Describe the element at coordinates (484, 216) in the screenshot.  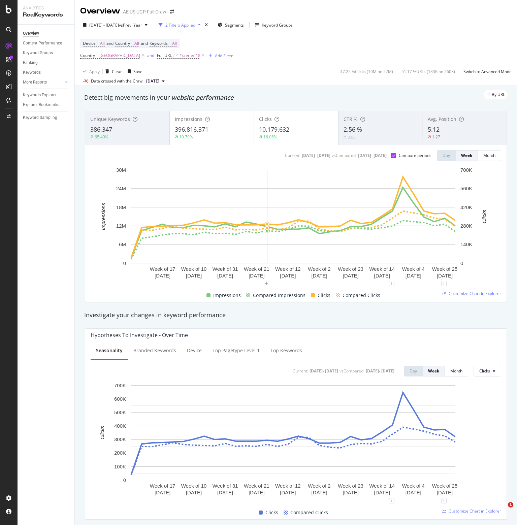
I see `text: Clicks` at that location.